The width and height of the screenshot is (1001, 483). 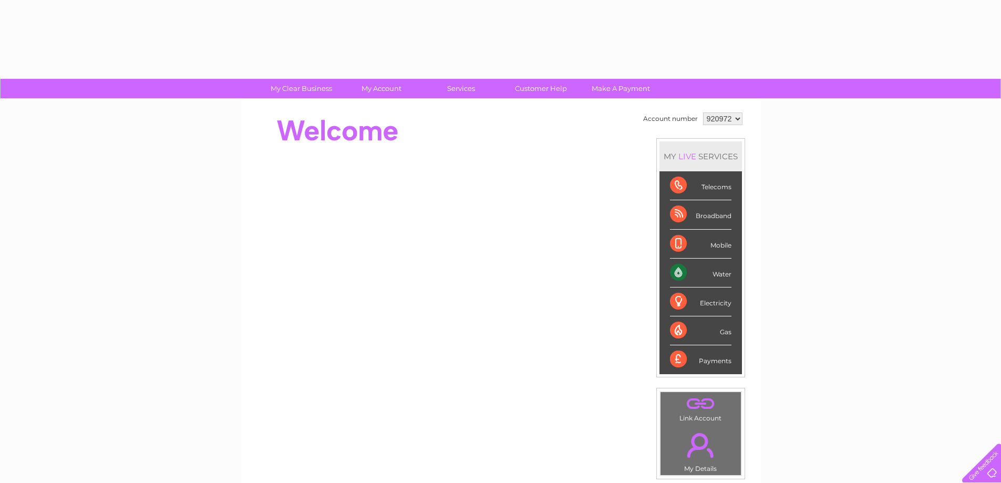 I want to click on a: Customer Help, so click(x=541, y=88).